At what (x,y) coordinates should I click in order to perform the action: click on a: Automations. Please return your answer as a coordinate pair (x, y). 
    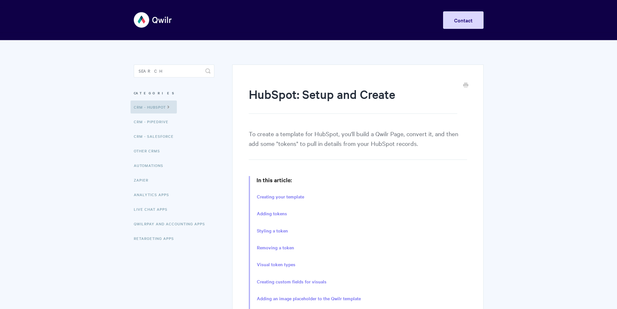
    Looking at the image, I should click on (151, 165).